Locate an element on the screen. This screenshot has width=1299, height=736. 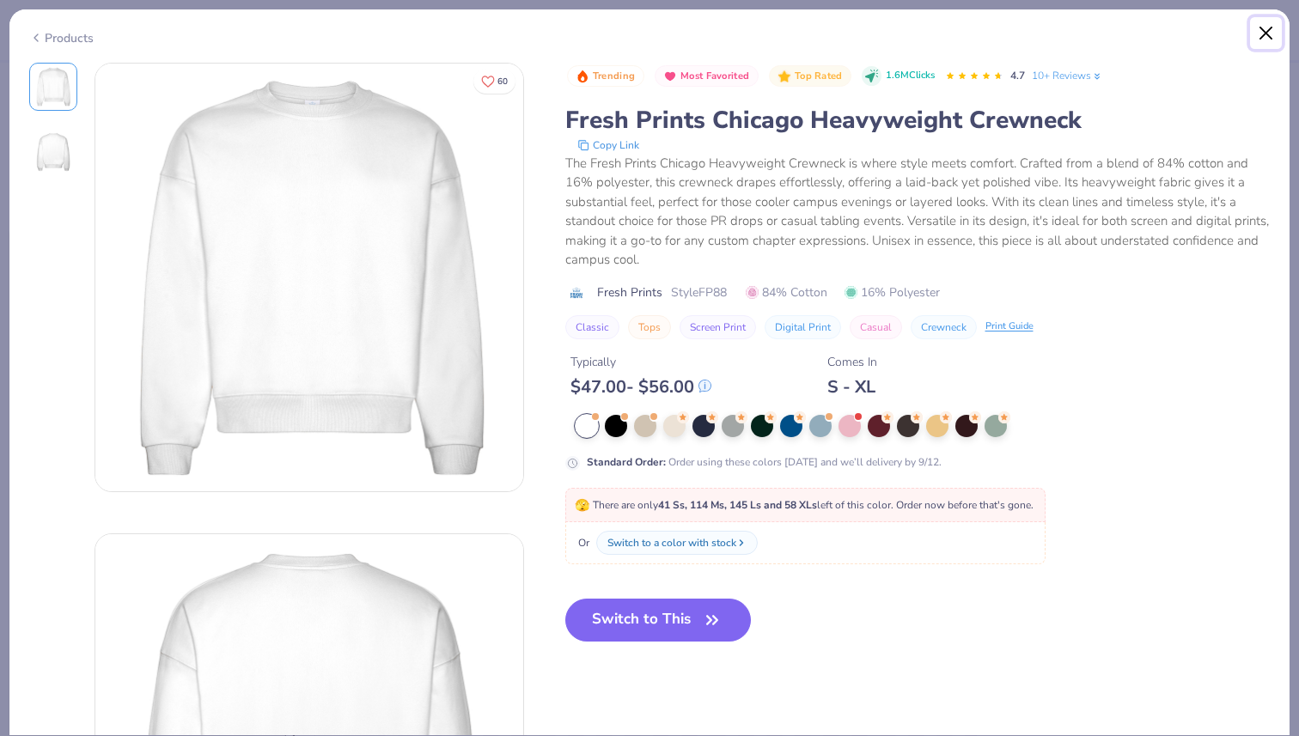
span: 16% Polyester is located at coordinates (892, 292).